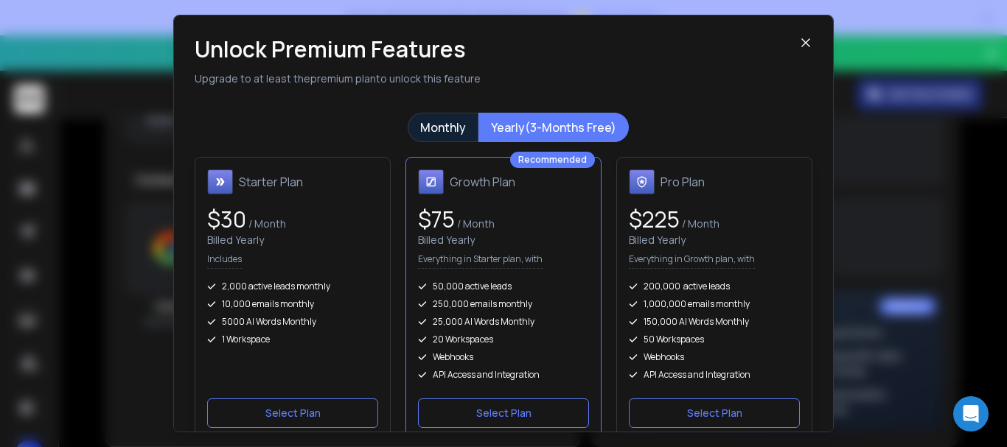 This screenshot has height=447, width=1007. What do you see at coordinates (482, 182) in the screenshot?
I see `h1: Growth Plan` at bounding box center [482, 182].